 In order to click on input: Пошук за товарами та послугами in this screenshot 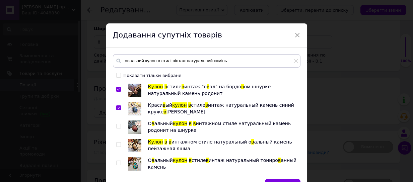, I will do `click(207, 61)`.